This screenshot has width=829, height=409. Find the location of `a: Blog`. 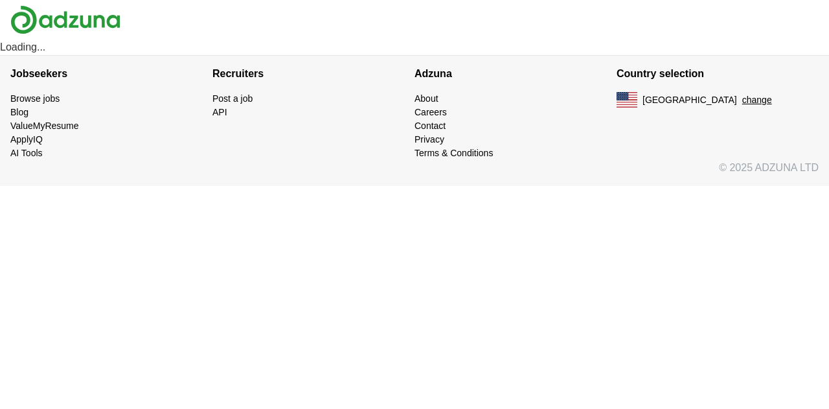

a: Blog is located at coordinates (19, 112).